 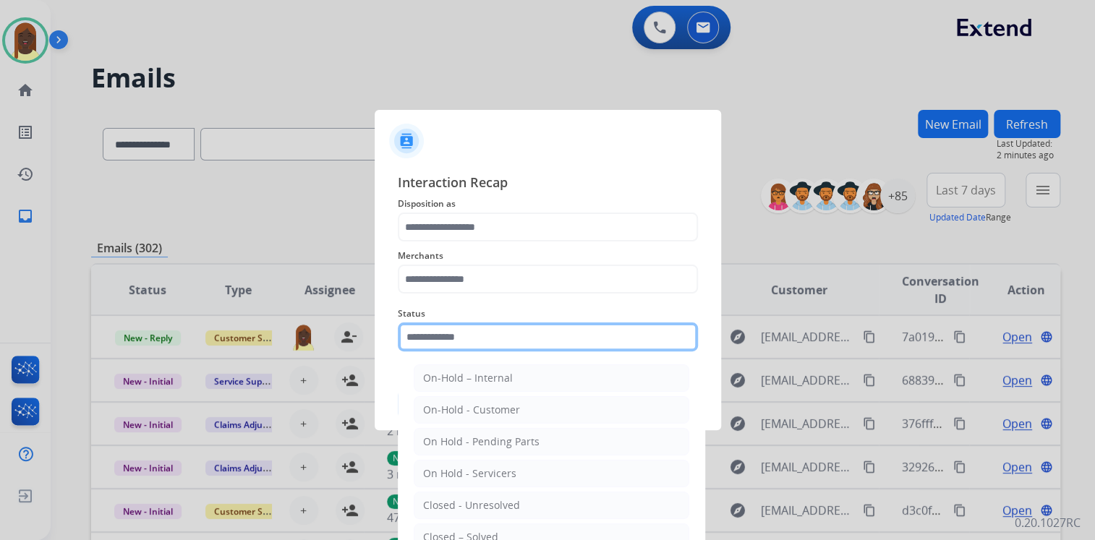 What do you see at coordinates (471, 505) in the screenshot?
I see `div: Closed - Unresolved` at bounding box center [471, 505].